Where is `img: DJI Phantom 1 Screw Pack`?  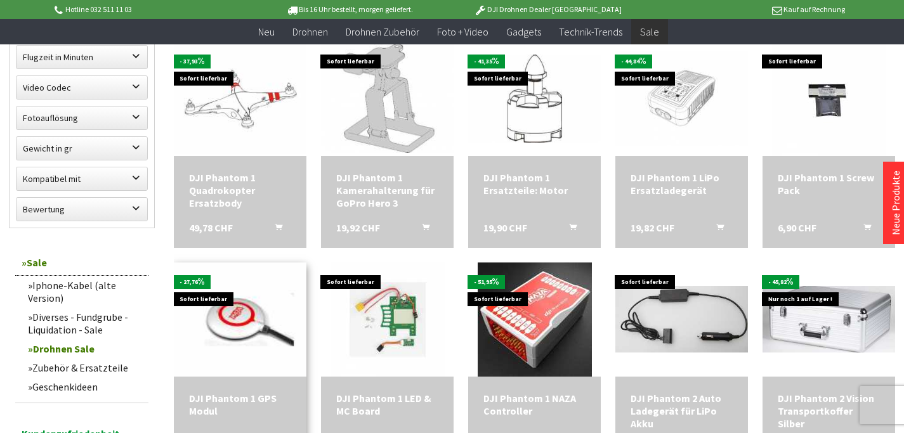 img: DJI Phantom 1 Screw Pack is located at coordinates (830, 99).